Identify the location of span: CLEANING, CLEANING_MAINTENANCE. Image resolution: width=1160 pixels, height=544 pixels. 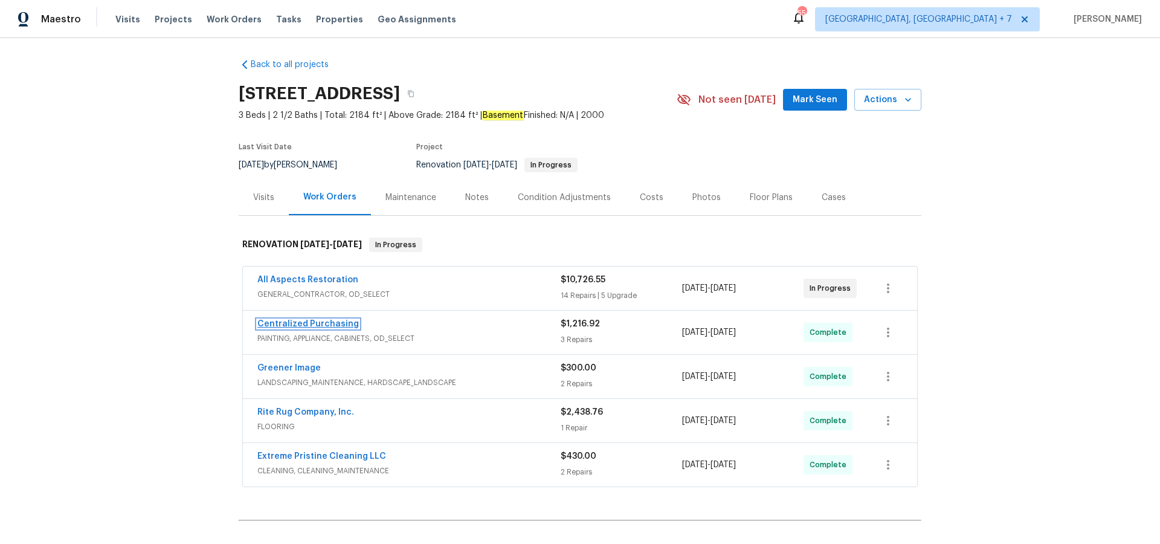
(409, 471).